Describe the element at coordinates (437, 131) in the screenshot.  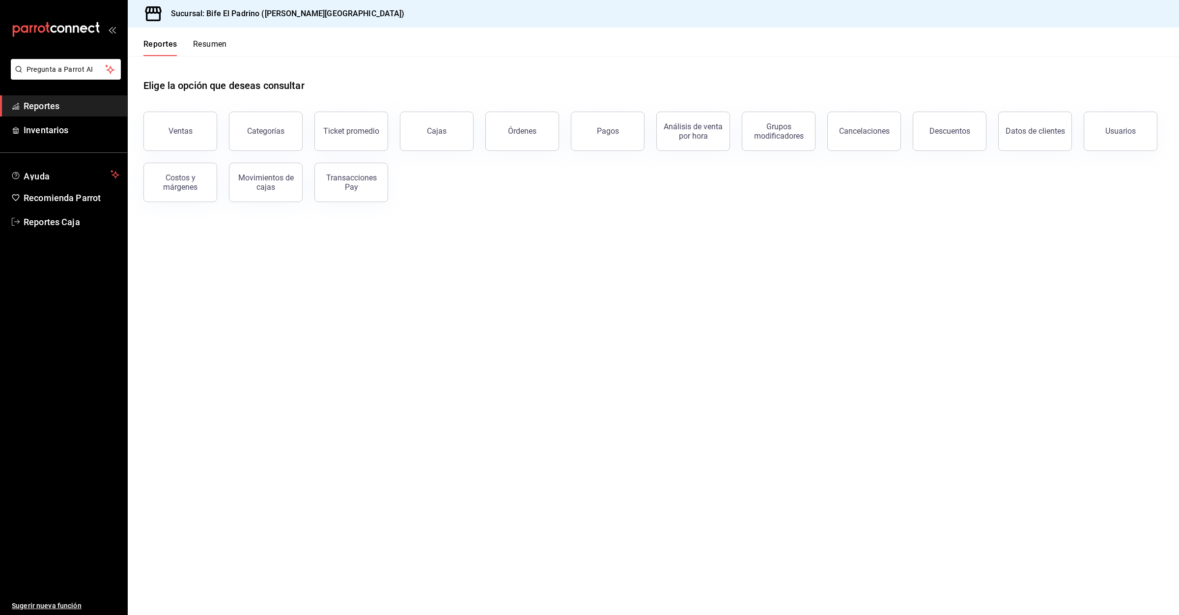
I see `div: Cajas` at that location.